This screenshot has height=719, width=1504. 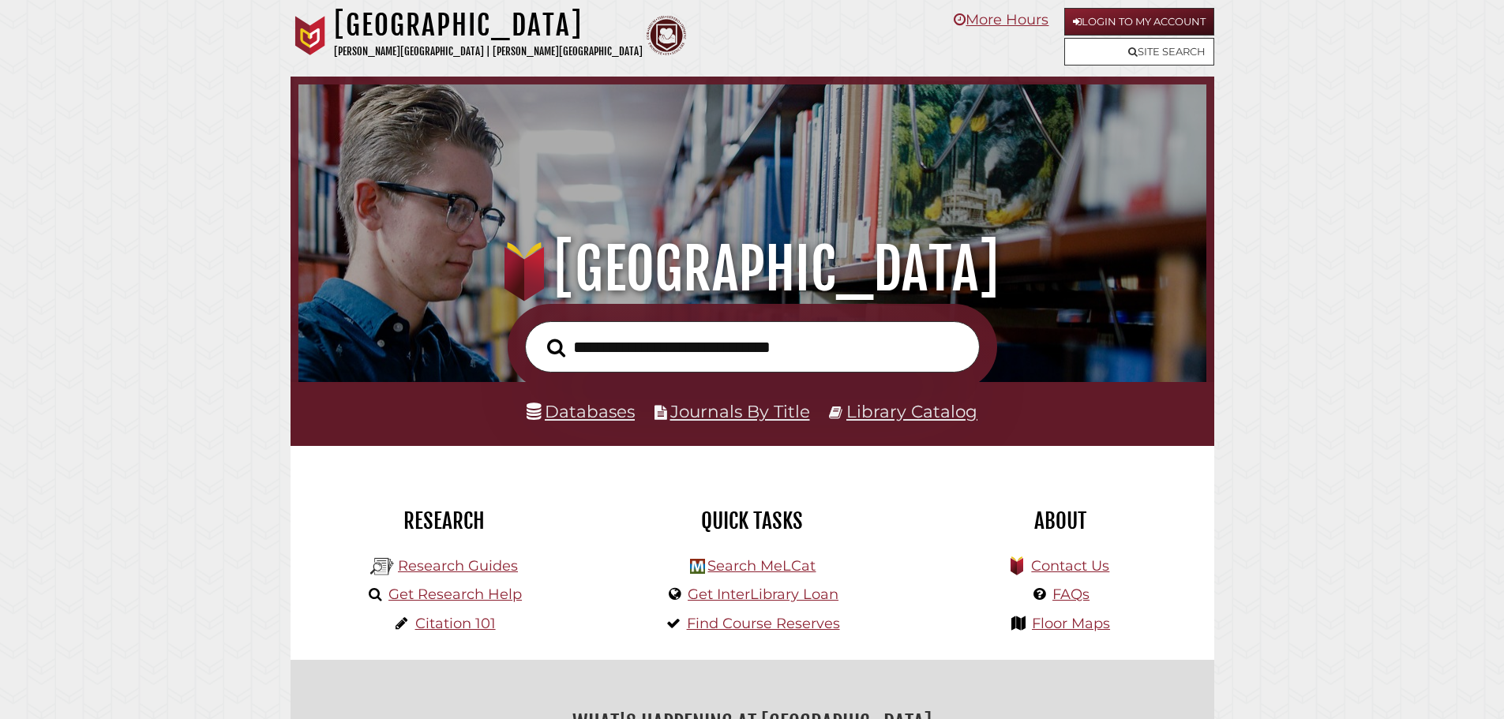 What do you see at coordinates (455, 594) in the screenshot?
I see `a: Get Research Help` at bounding box center [455, 594].